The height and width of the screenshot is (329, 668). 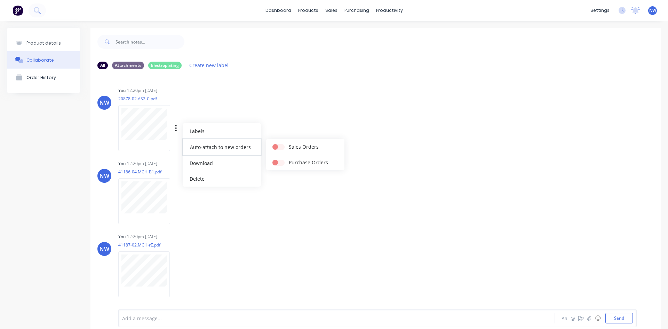 What do you see at coordinates (357, 10) in the screenshot?
I see `div: purchasing` at bounding box center [357, 10].